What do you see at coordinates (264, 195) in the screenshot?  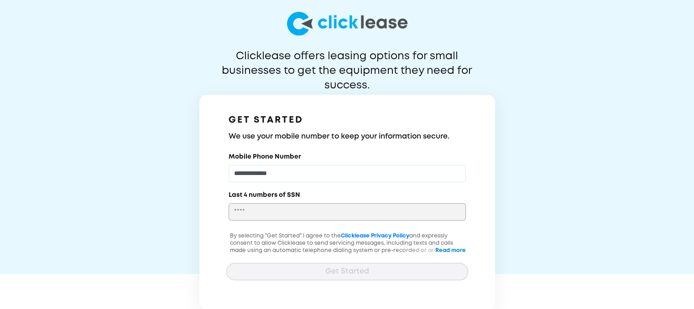 I see `label: Last 4 numbers of SSN` at bounding box center [264, 195].